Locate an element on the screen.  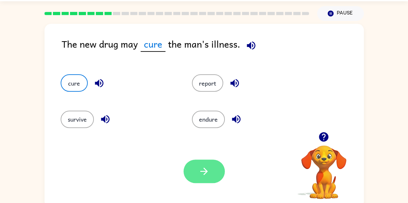
span: cure is located at coordinates (153, 44).